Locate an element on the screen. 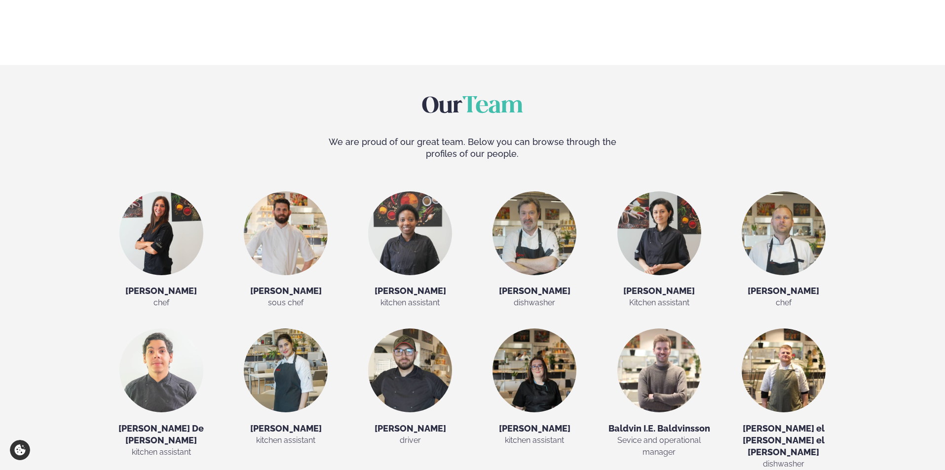 The width and height of the screenshot is (945, 470). p: Kitchen assistant is located at coordinates (659, 303).